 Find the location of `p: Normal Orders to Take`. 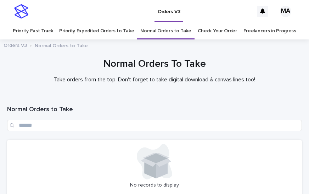

p: Normal Orders to Take is located at coordinates (61, 45).